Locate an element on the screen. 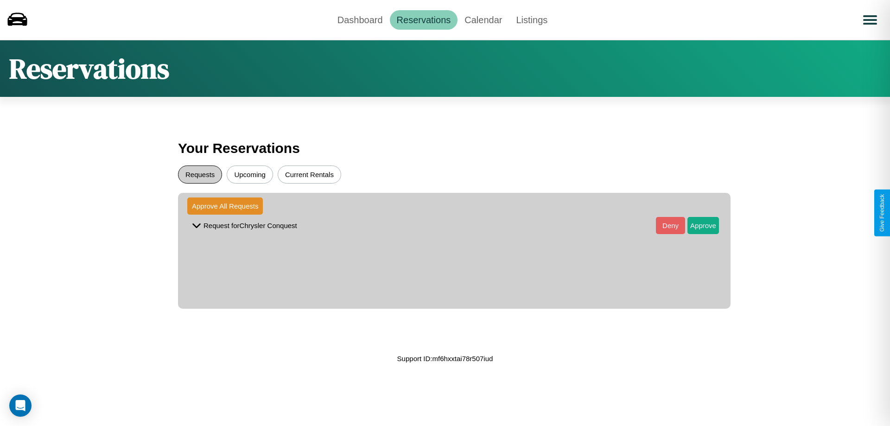 This screenshot has height=426, width=890. h3: Your Reservations is located at coordinates (445, 148).